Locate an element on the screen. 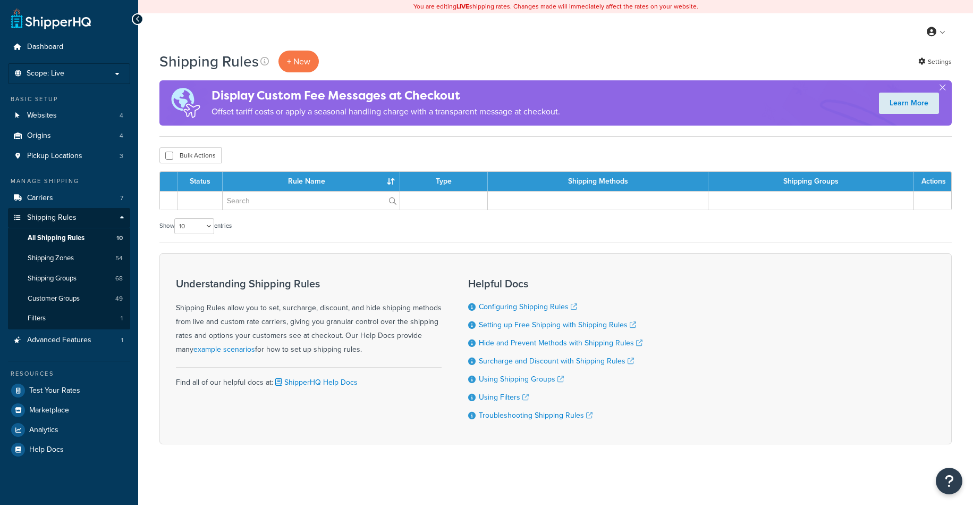  span: 54 is located at coordinates (119, 258).